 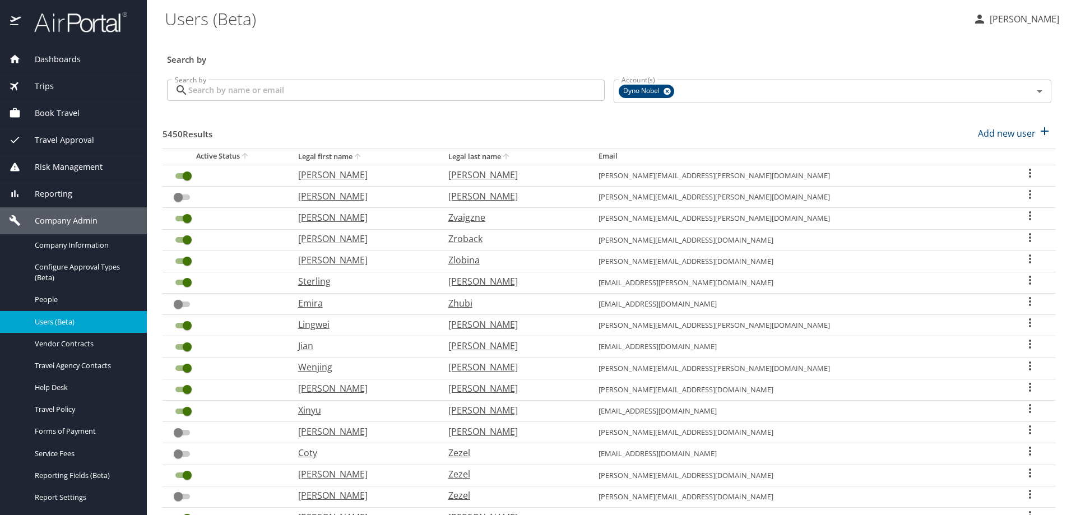 What do you see at coordinates (187, 131) in the screenshot?
I see `h3: 5450 Results` at bounding box center [187, 131].